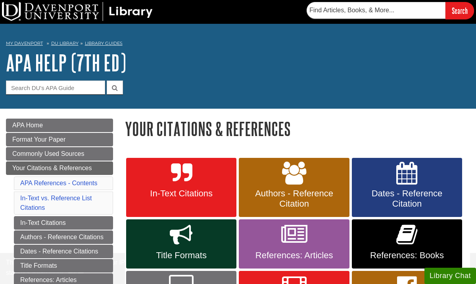 The image size is (476, 284). What do you see at coordinates (460, 10) in the screenshot?
I see `input: Search` at bounding box center [460, 10].